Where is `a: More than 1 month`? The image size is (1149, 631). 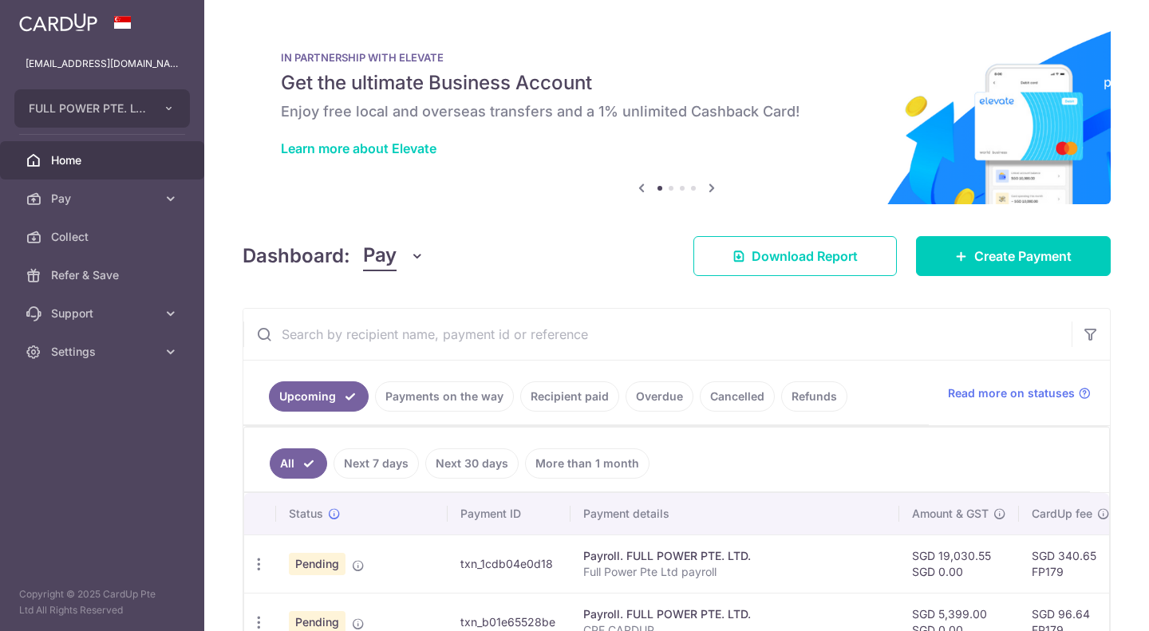
a: More than 1 month is located at coordinates (587, 463).